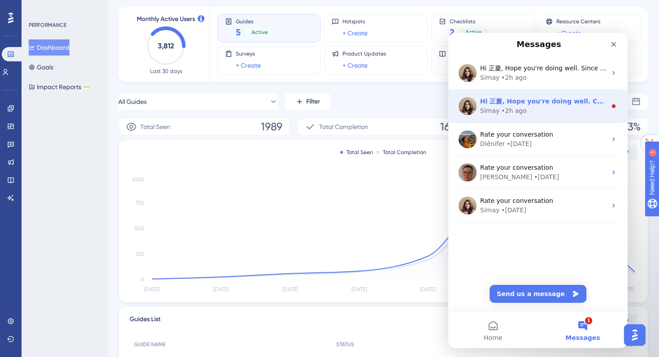  What do you see at coordinates (308, 102) in the screenshot?
I see `button: Filter` at bounding box center [308, 102].